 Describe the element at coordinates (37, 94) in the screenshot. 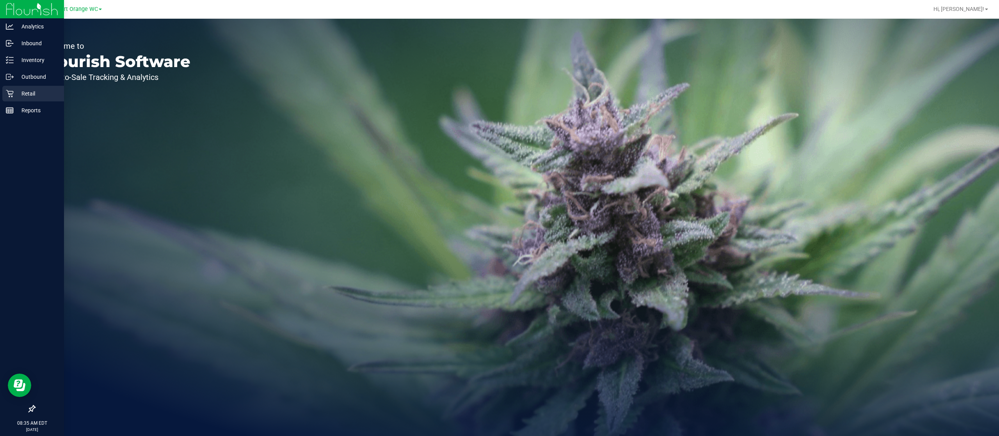

I see `p: Retail` at that location.